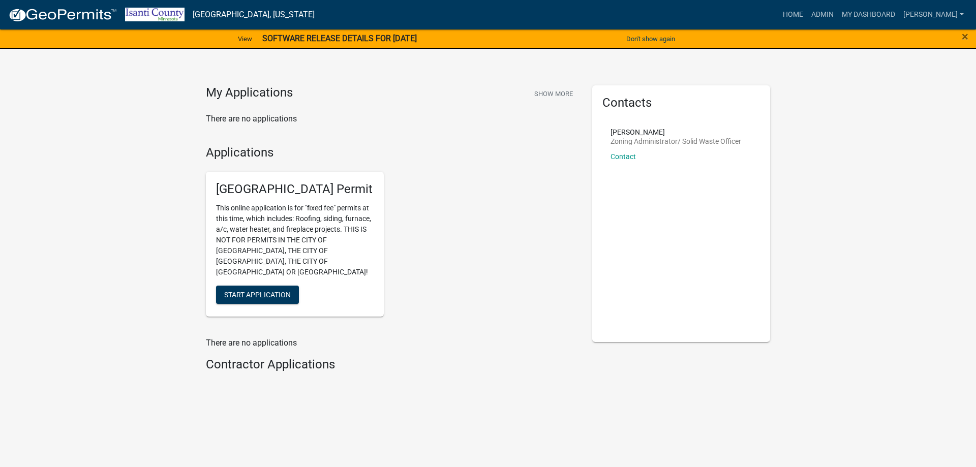 The image size is (976, 467). I want to click on button: Start Application, so click(257, 295).